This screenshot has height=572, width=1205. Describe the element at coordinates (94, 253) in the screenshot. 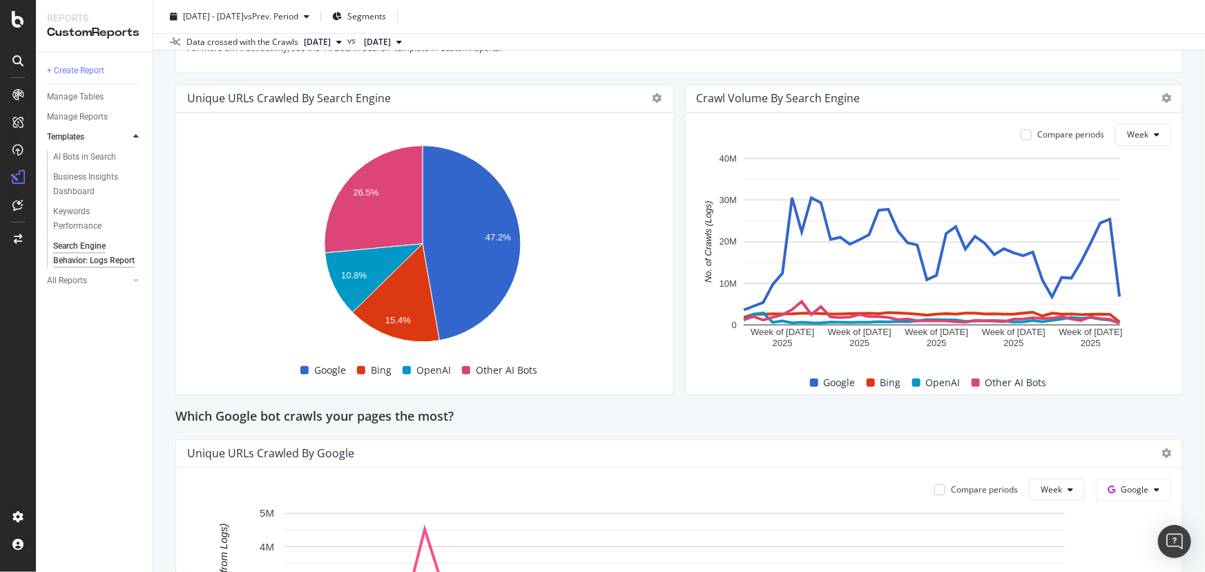

I see `div: Search Engine Behavior: Logs Report` at that location.